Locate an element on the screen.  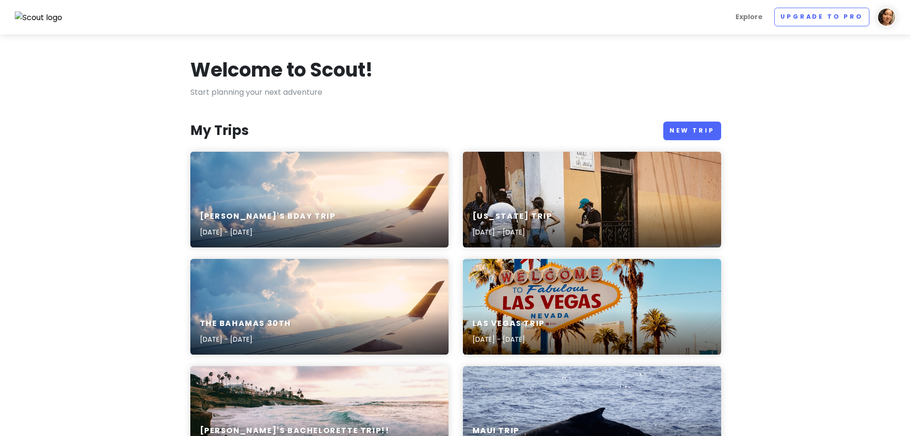
img: Scout logo is located at coordinates (39, 18).